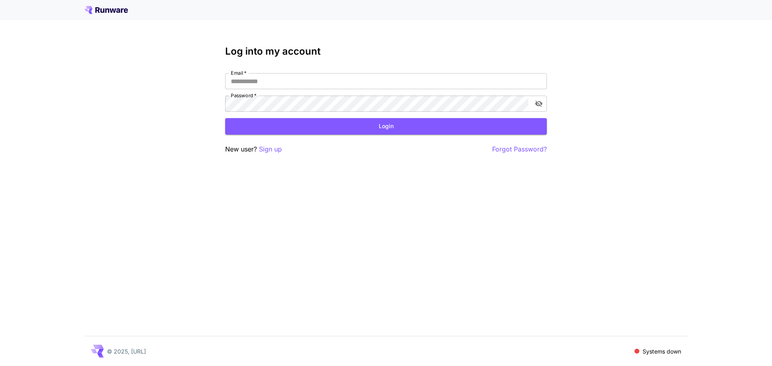 The height and width of the screenshot is (366, 772). I want to click on p: Sign up, so click(270, 149).